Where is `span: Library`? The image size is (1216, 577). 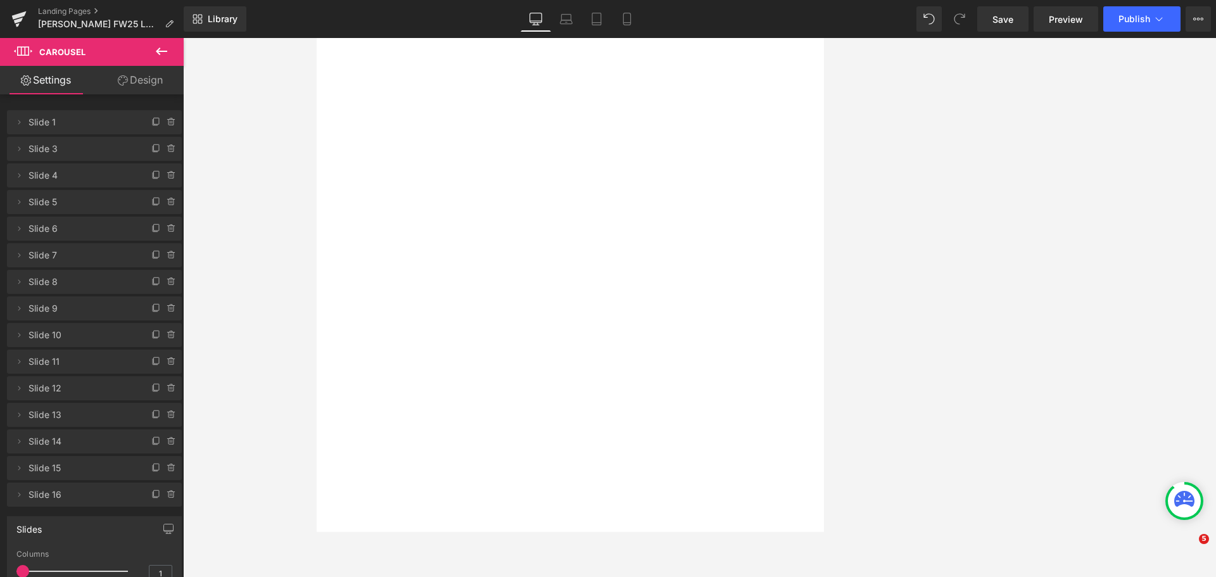
span: Library is located at coordinates (222, 19).